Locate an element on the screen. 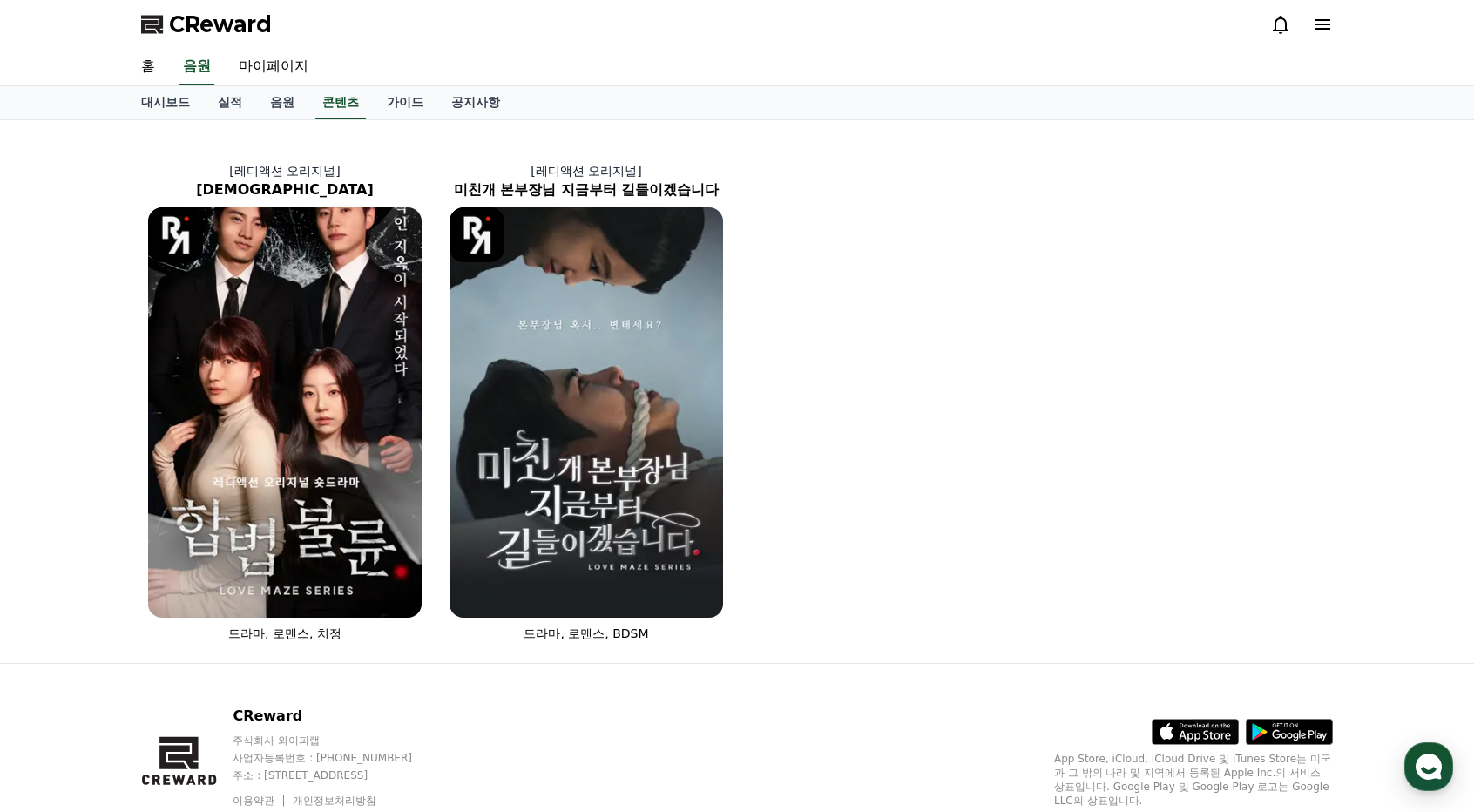 Image resolution: width=1474 pixels, height=812 pixels. h2: 미친개 본부장님 지금부터 길들이겠습니다 is located at coordinates (586, 190).